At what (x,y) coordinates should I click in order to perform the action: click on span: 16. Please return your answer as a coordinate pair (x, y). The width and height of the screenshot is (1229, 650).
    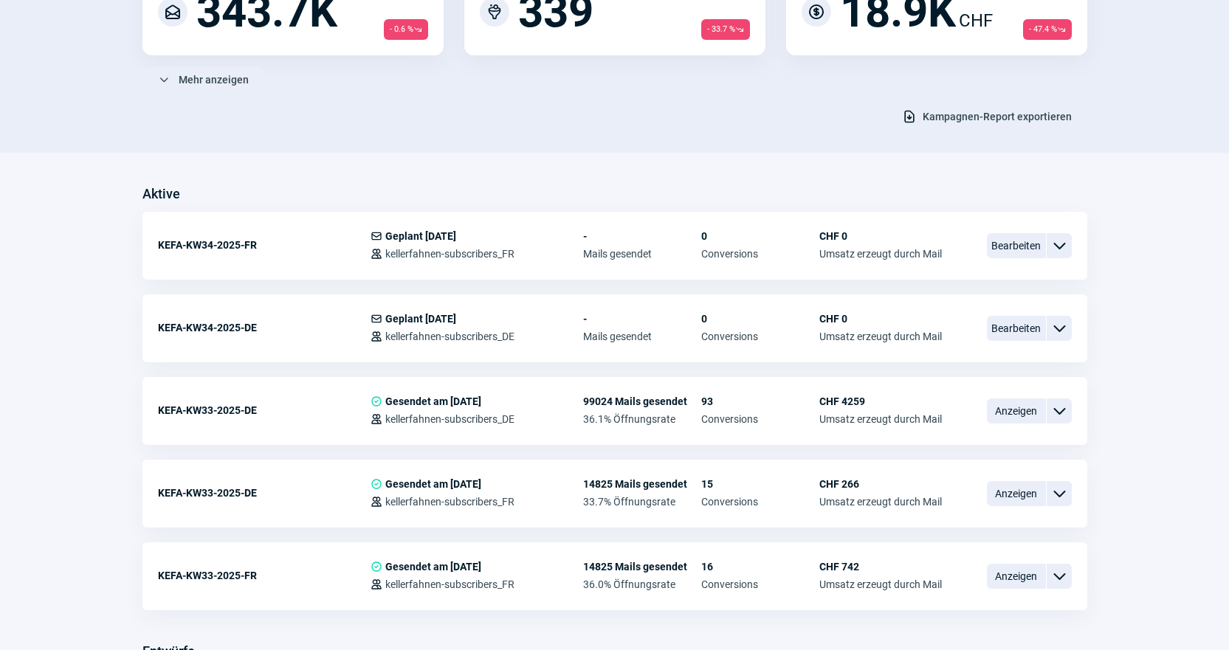
    Looking at the image, I should click on (760, 567).